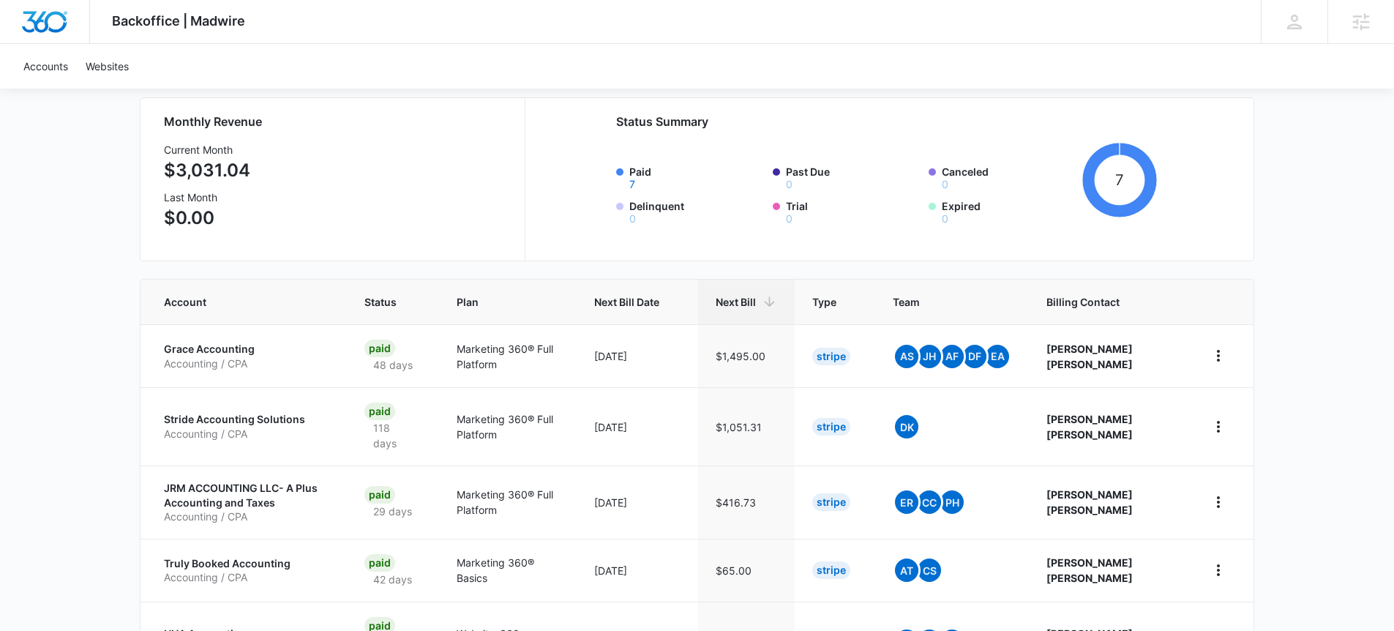 Image resolution: width=1394 pixels, height=631 pixels. I want to click on span: AF, so click(952, 356).